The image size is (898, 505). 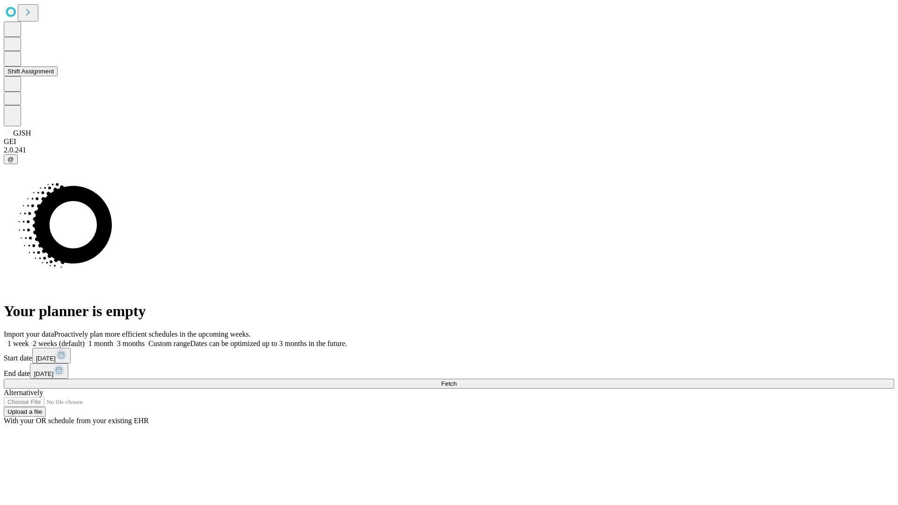 What do you see at coordinates (23, 392) in the screenshot?
I see `span: Alternatively` at bounding box center [23, 392].